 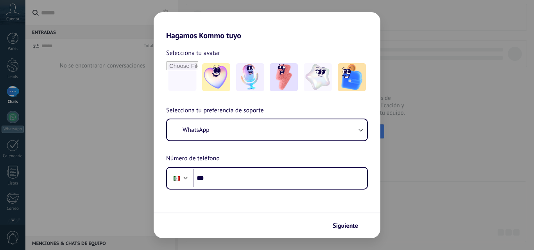 What do you see at coordinates (345, 226) in the screenshot?
I see `span: Siguiente` at bounding box center [345, 226].